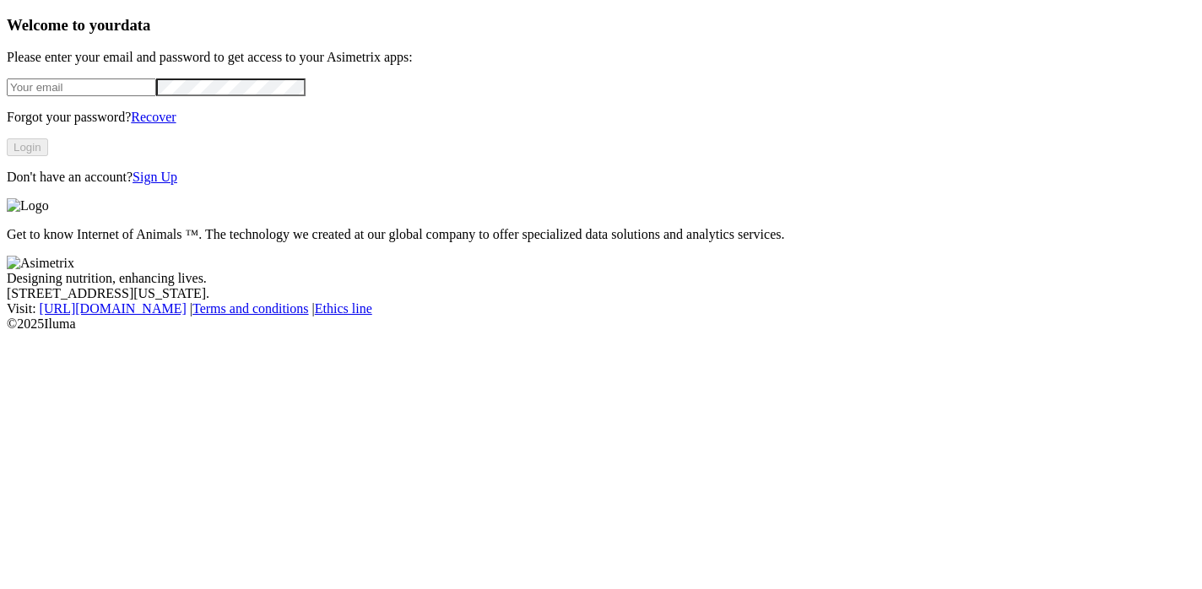  What do you see at coordinates (41, 263) in the screenshot?
I see `img: Asimetrix` at bounding box center [41, 263].